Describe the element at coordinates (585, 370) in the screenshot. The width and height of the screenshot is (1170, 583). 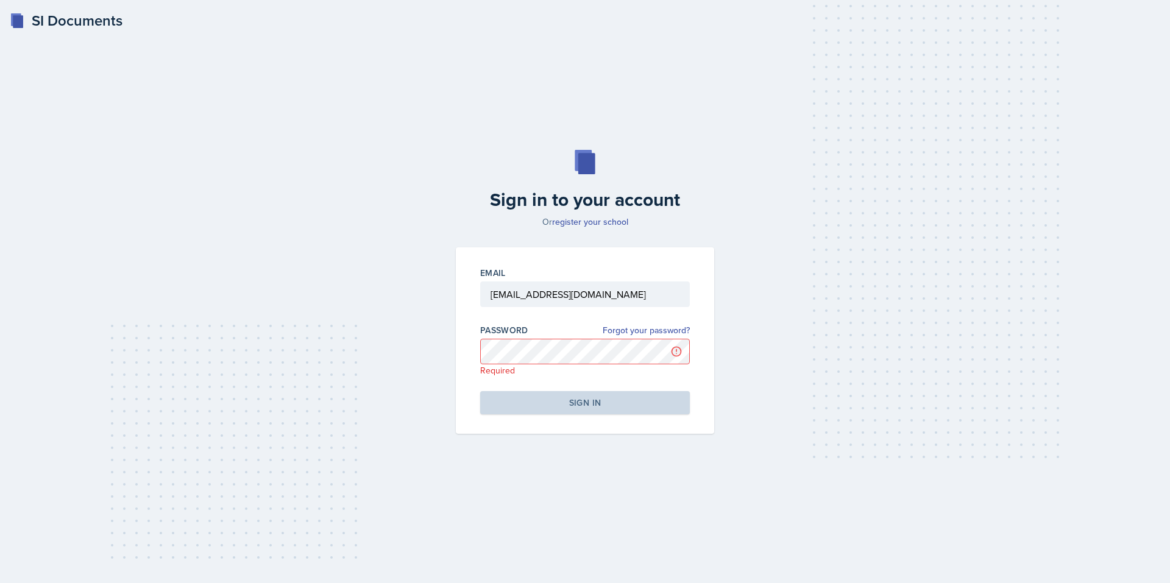
I see `p: Required` at that location.